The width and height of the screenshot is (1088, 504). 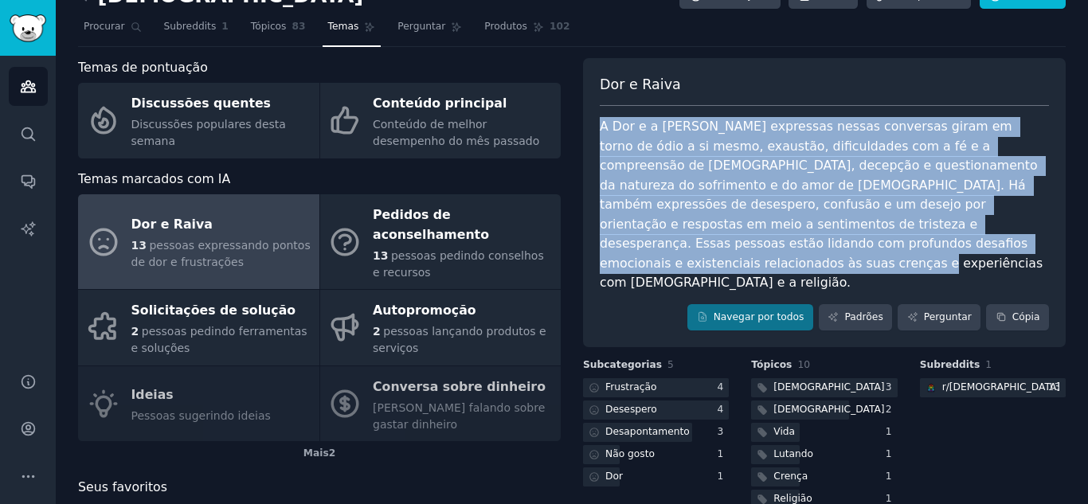 I want to click on a: Conteúdo principalConteúdo de melhor desempenho do mês passado, so click(x=440, y=120).